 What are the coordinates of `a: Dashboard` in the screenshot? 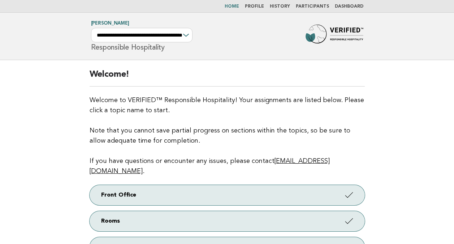 It's located at (349, 7).